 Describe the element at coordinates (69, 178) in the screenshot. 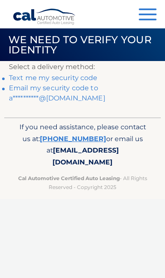

I see `strong: Cal Automotive Certified Auto Leasing` at that location.